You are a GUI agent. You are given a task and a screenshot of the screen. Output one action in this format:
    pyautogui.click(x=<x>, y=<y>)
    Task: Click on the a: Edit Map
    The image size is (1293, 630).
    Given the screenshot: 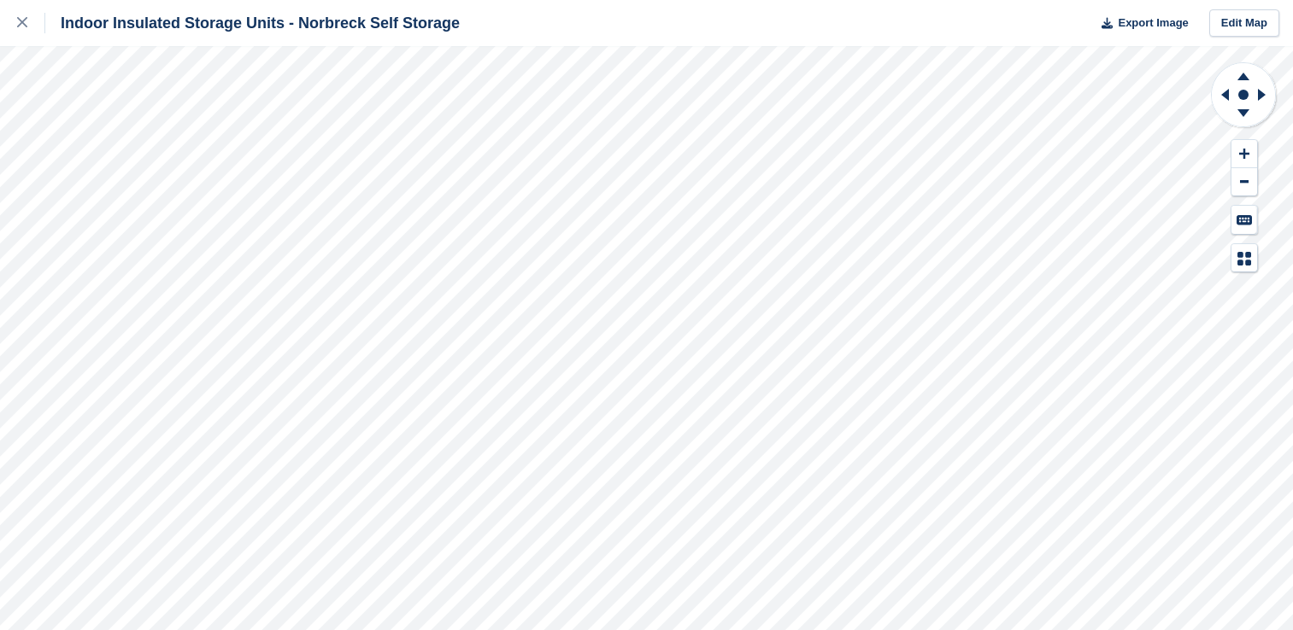 What is the action you would take?
    pyautogui.click(x=1244, y=23)
    